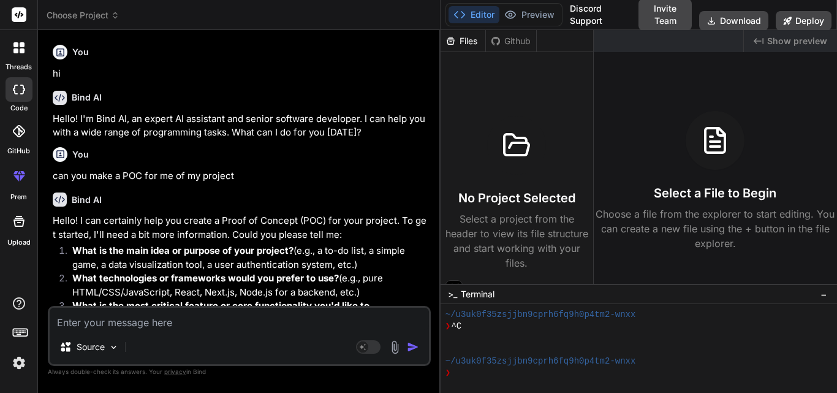 Image resolution: width=837 pixels, height=393 pixels. I want to click on p: Choose a file from the explorer to start editing. You can create a new file using the + button in..., so click(715, 228).